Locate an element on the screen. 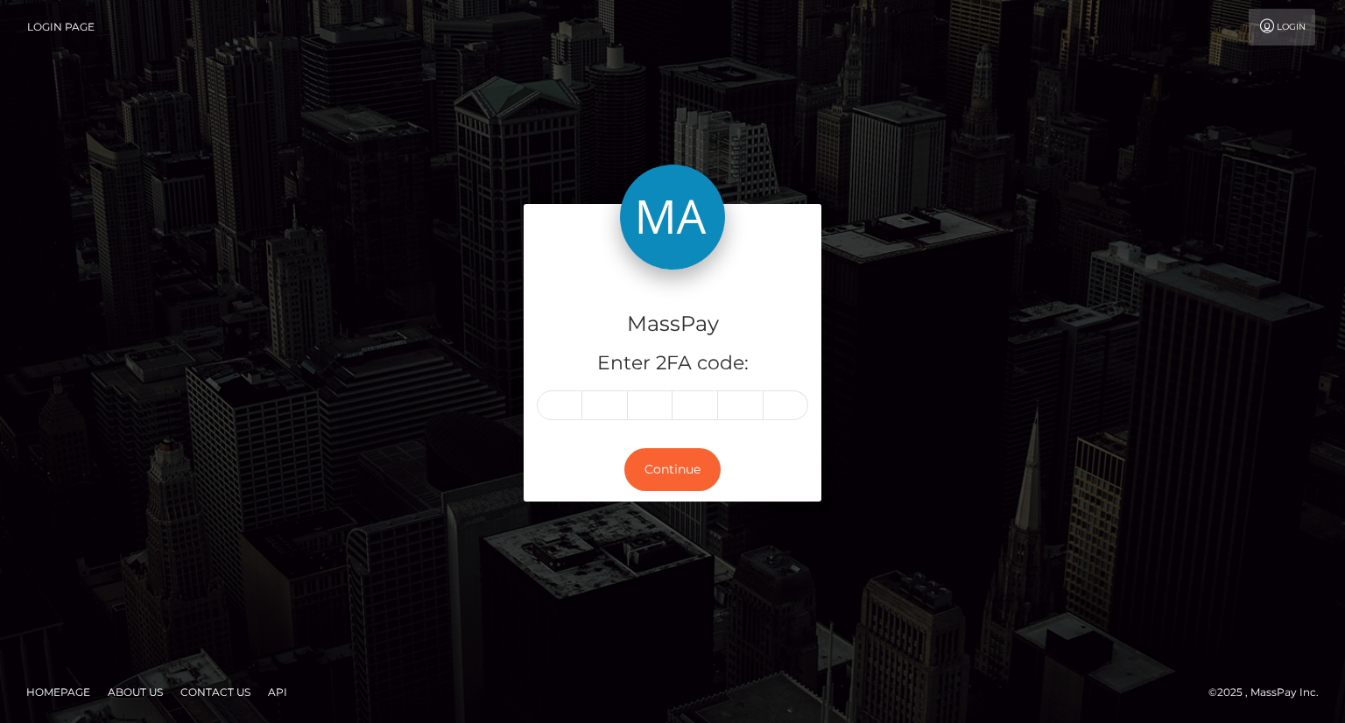  div: © 2025 , MassPay Inc. is located at coordinates (1270, 693).